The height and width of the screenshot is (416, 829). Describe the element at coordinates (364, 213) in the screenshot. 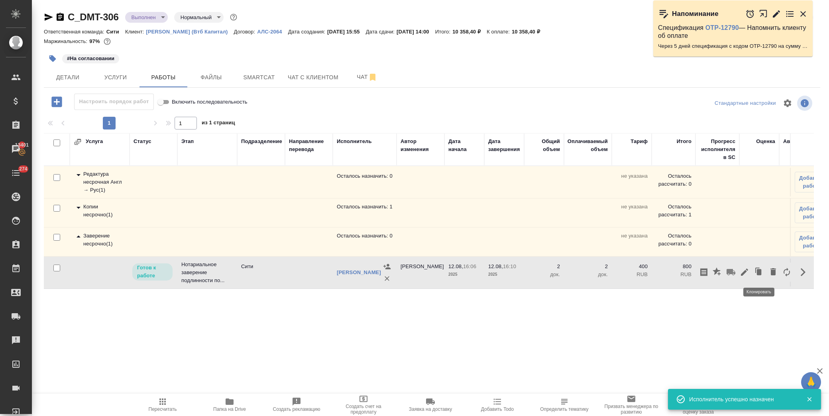

I see `td: Осталось назначить: 1` at that location.